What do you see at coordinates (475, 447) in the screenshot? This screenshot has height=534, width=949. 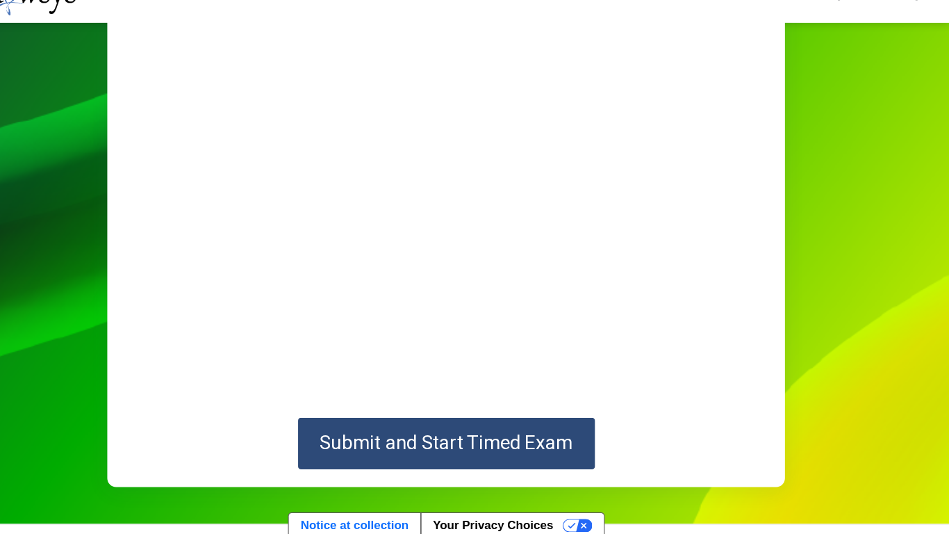 I see `span: Submit and Start Timed Exam` at bounding box center [475, 447].